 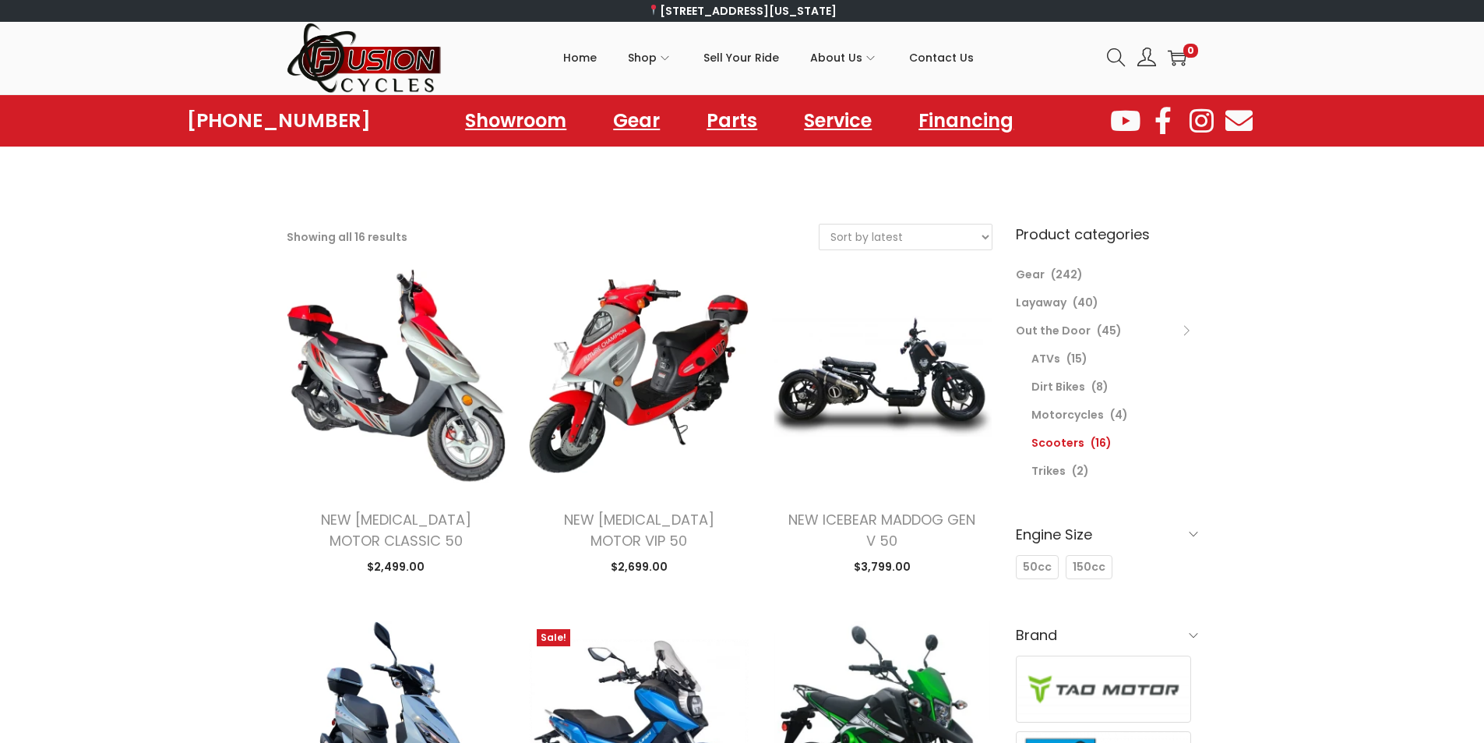 What do you see at coordinates (580, 58) in the screenshot?
I see `a: Home` at bounding box center [580, 58].